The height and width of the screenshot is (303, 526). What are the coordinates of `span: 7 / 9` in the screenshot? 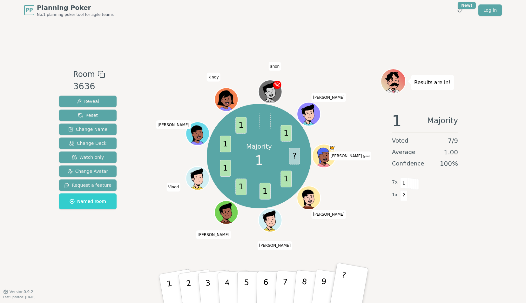 It's located at (453, 141).